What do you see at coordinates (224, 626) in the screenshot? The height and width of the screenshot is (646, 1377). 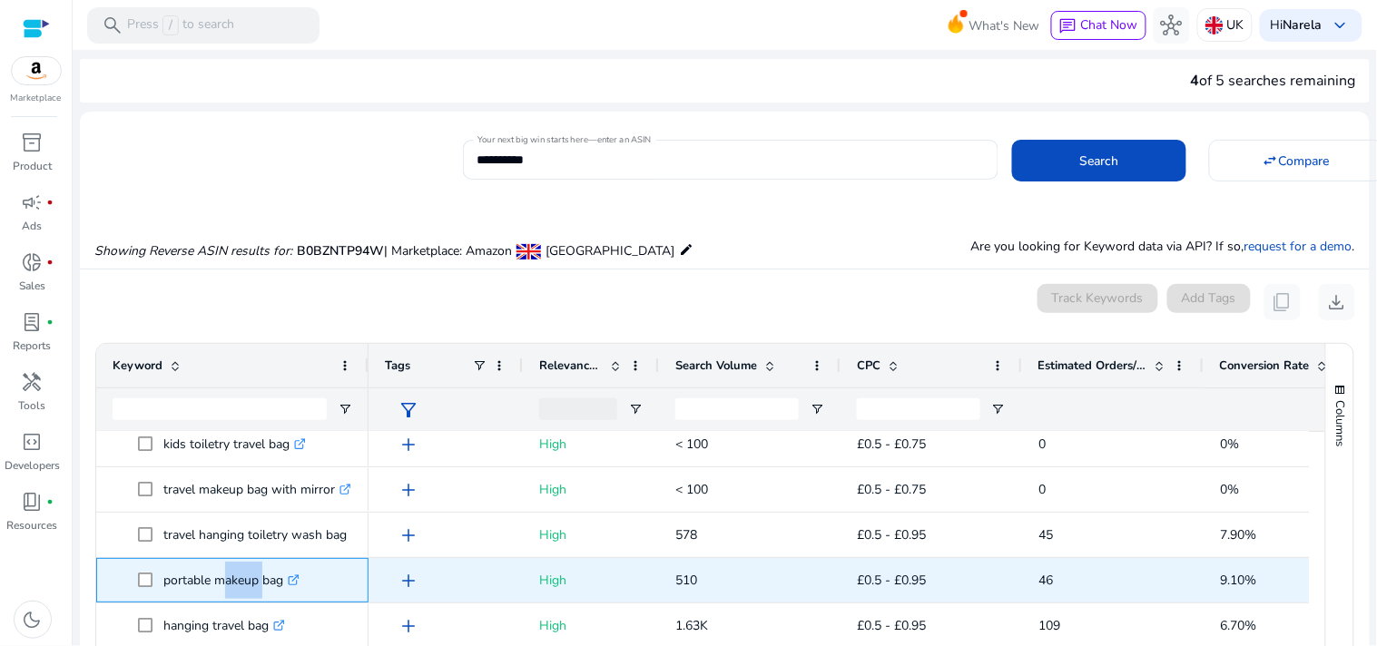 I see `p: hanging travel bag` at bounding box center [224, 626].